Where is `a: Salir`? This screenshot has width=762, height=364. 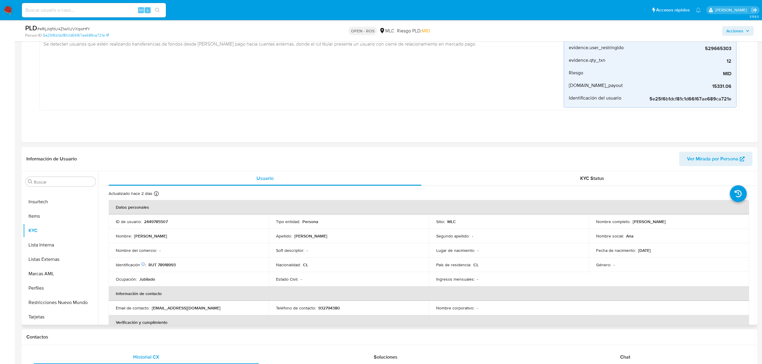 a: Salir is located at coordinates (754, 10).